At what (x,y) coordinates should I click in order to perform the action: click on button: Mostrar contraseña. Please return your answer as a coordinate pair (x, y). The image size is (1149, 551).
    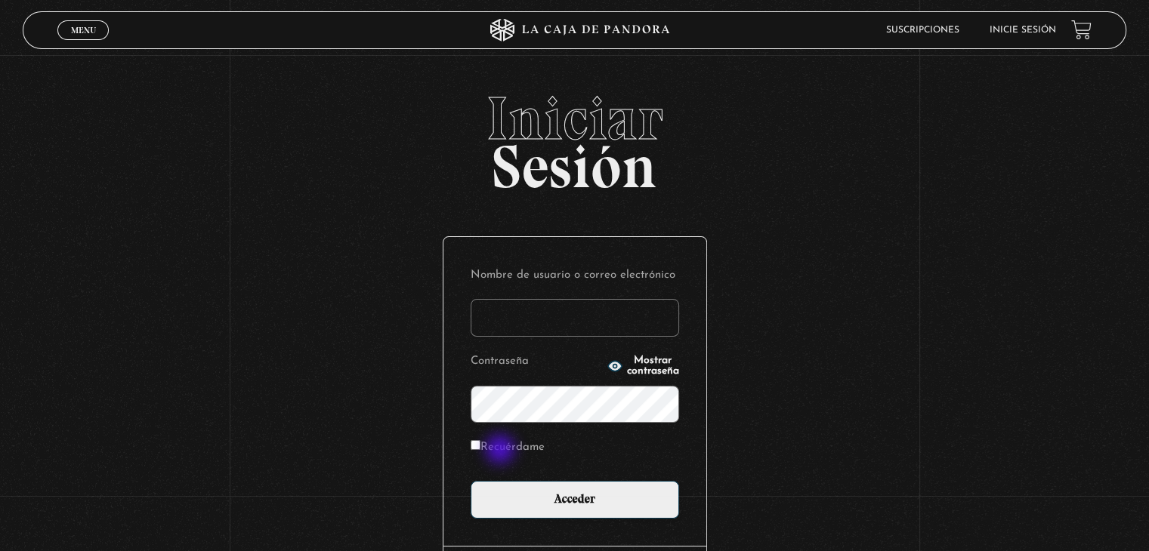
    Looking at the image, I should click on (643, 366).